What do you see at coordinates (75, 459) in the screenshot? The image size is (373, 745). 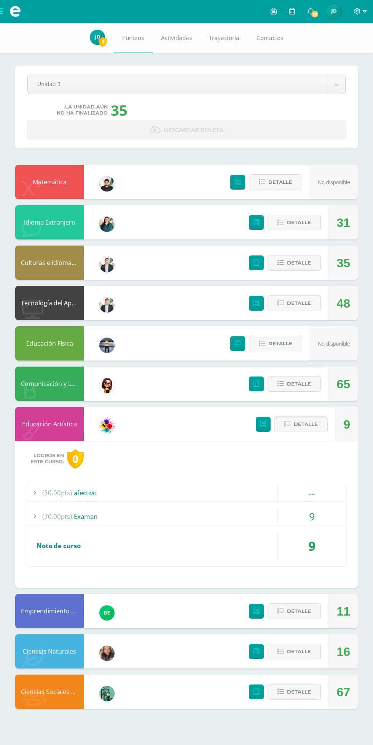 I see `div: 0` at bounding box center [75, 459].